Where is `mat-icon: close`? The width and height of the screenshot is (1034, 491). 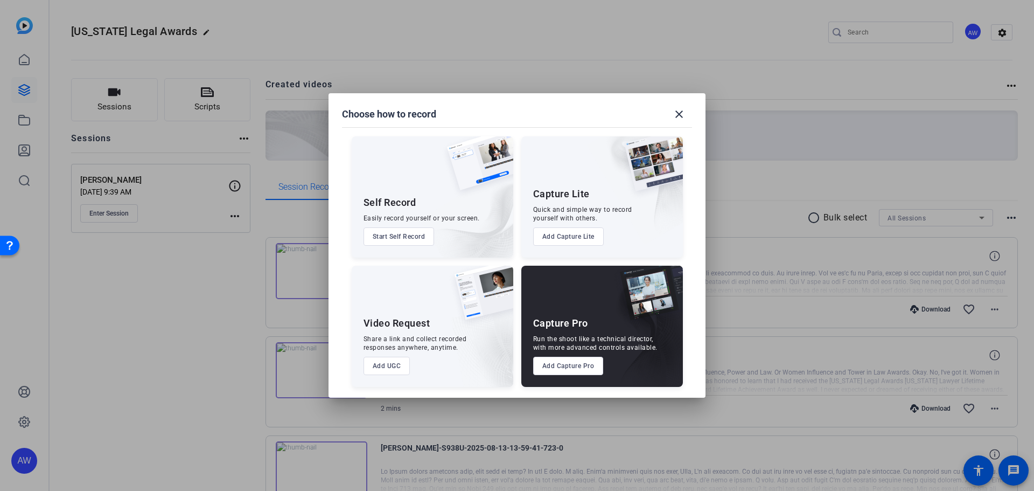 mat-icon: close is located at coordinates (679, 114).